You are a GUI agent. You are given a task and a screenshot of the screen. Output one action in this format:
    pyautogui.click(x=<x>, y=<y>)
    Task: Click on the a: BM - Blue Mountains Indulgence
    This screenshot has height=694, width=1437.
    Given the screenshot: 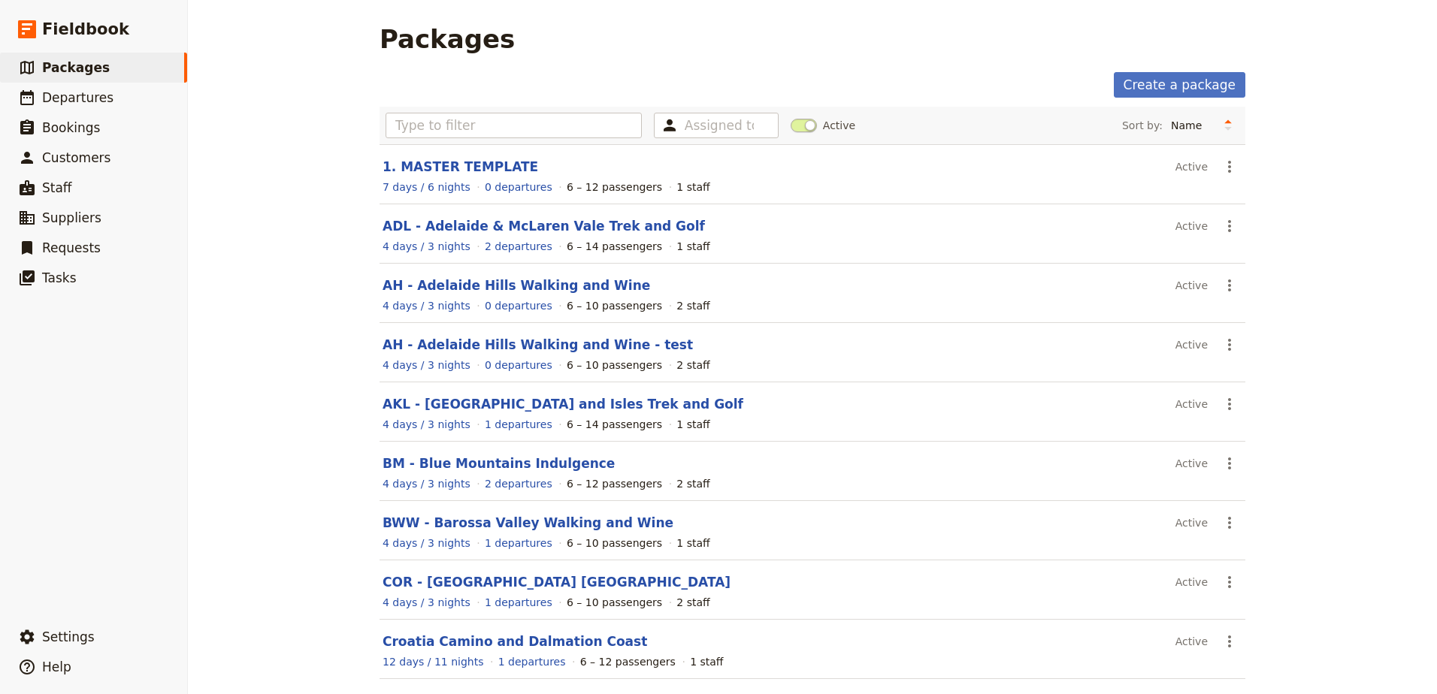 What is the action you would take?
    pyautogui.click(x=498, y=464)
    